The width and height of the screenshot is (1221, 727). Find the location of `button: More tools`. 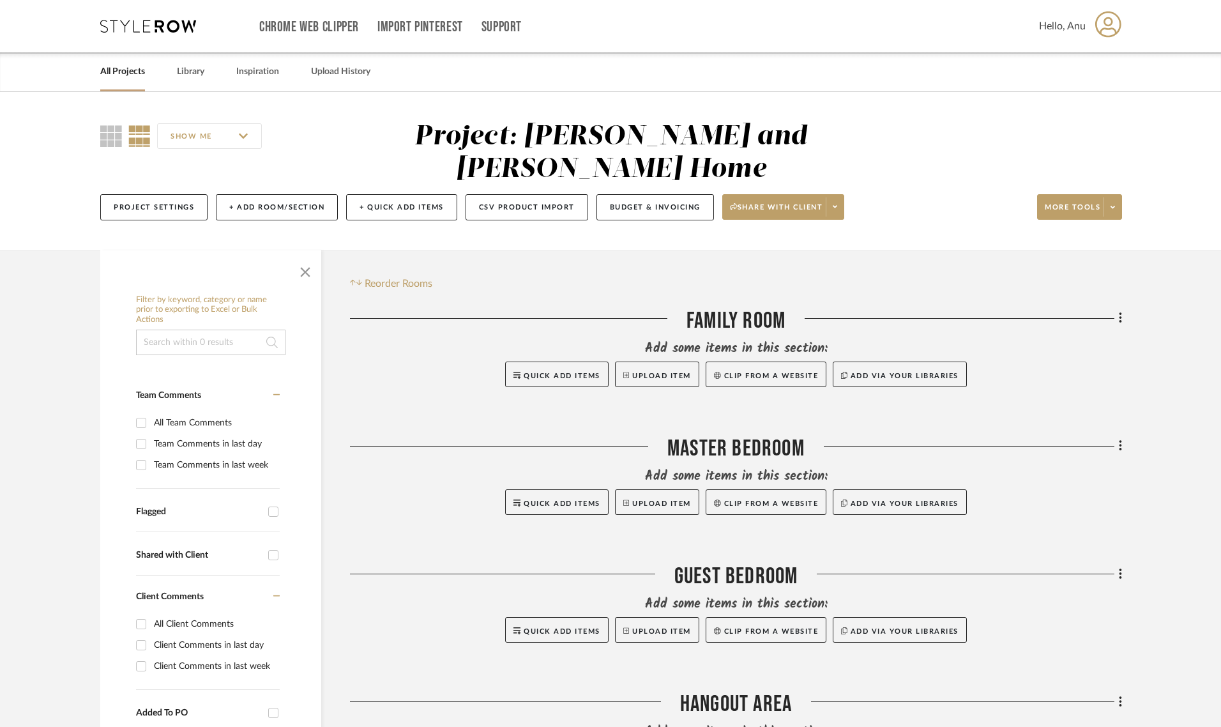

button: More tools is located at coordinates (1079, 207).